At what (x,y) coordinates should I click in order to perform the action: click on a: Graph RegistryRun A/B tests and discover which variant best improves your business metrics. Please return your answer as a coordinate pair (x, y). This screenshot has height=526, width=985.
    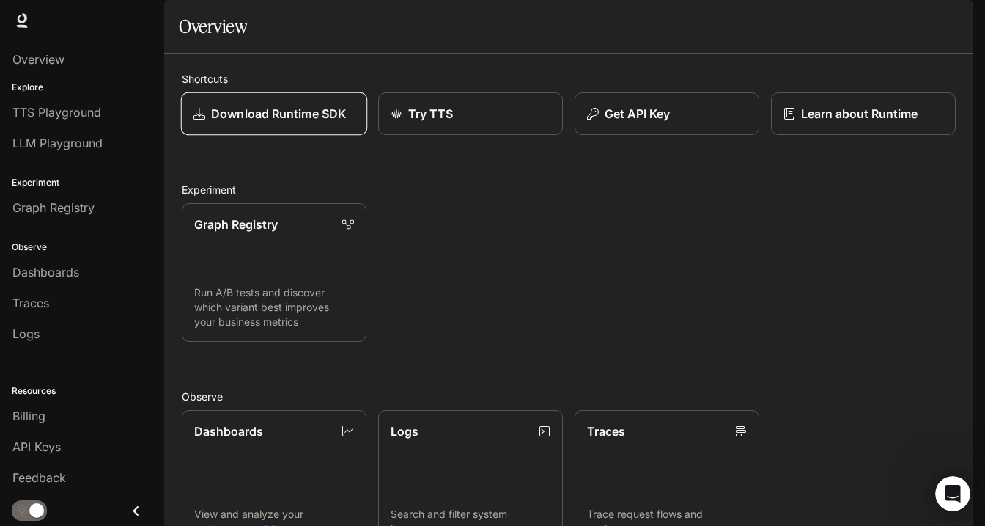
    Looking at the image, I should click on (274, 272).